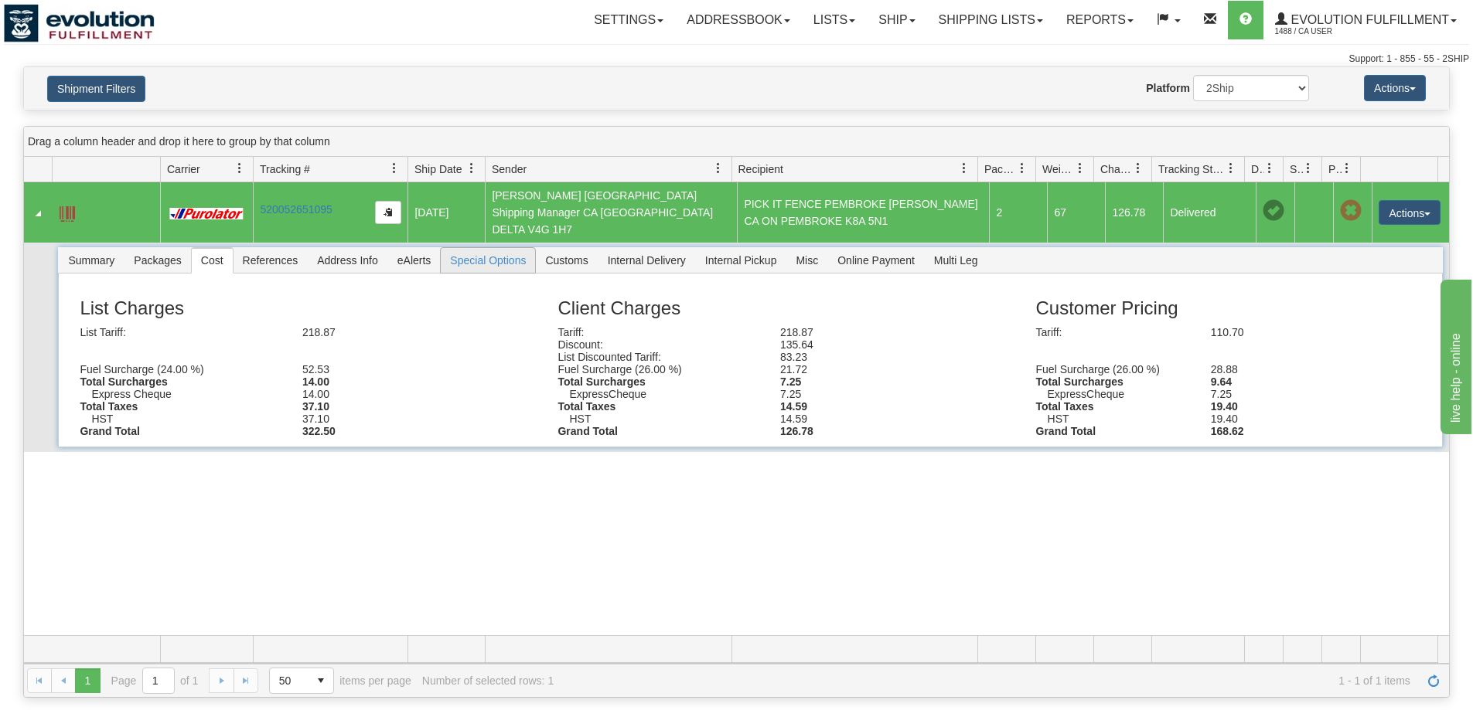 The image size is (1473, 710). I want to click on div: 126.78, so click(880, 431).